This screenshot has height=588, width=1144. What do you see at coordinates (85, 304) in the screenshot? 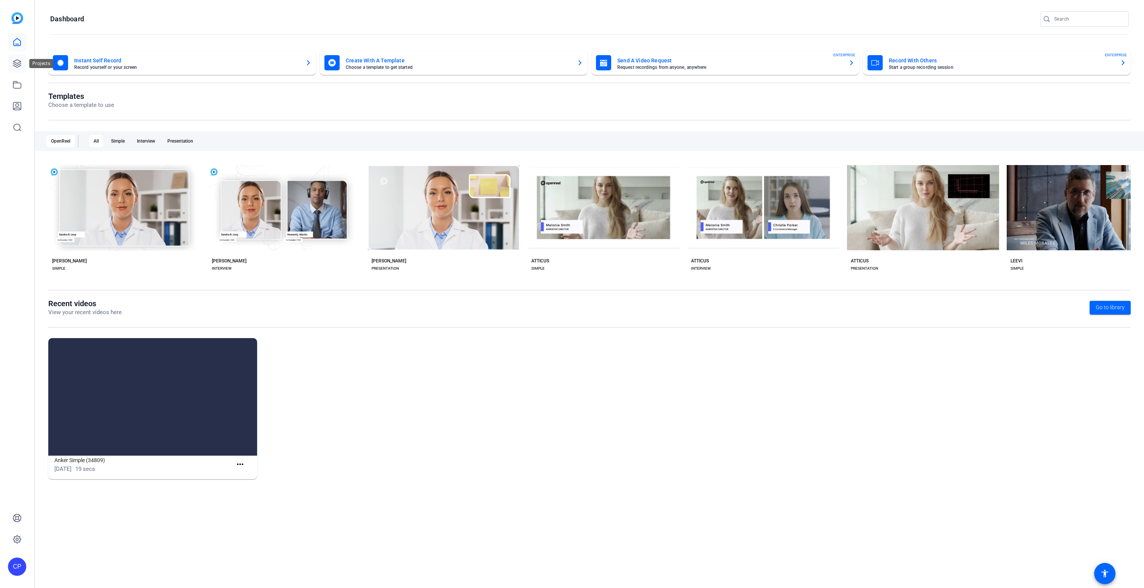
I see `h1: Recent videos` at bounding box center [85, 304].